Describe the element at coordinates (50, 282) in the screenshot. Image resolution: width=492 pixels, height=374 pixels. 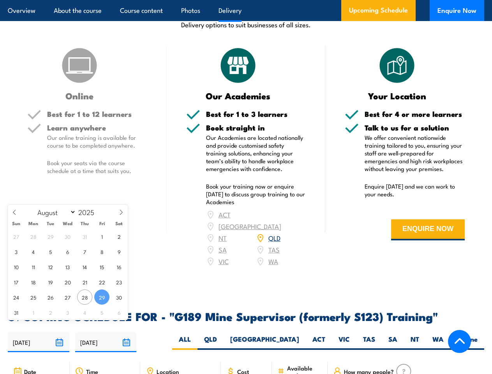
I see `span: August 19, 2025` at that location.